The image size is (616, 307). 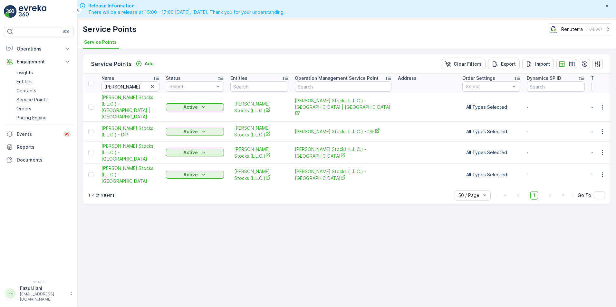 What do you see at coordinates (579, 29) in the screenshot?
I see `button: Renuterra(+04:00)` at bounding box center [579, 29].